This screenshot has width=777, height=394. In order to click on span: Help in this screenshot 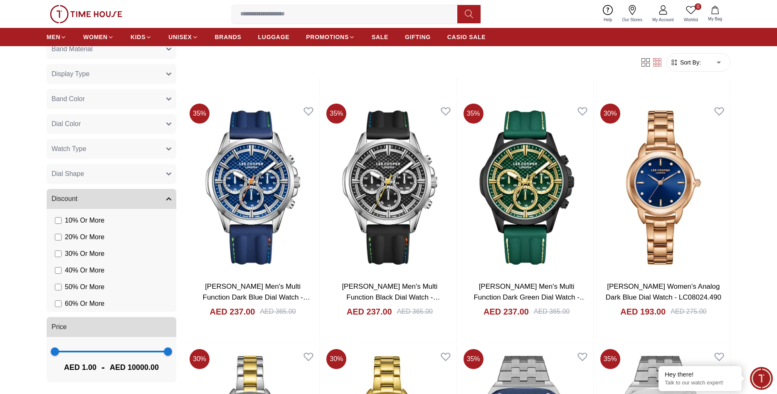, I will do `click(608, 20)`.